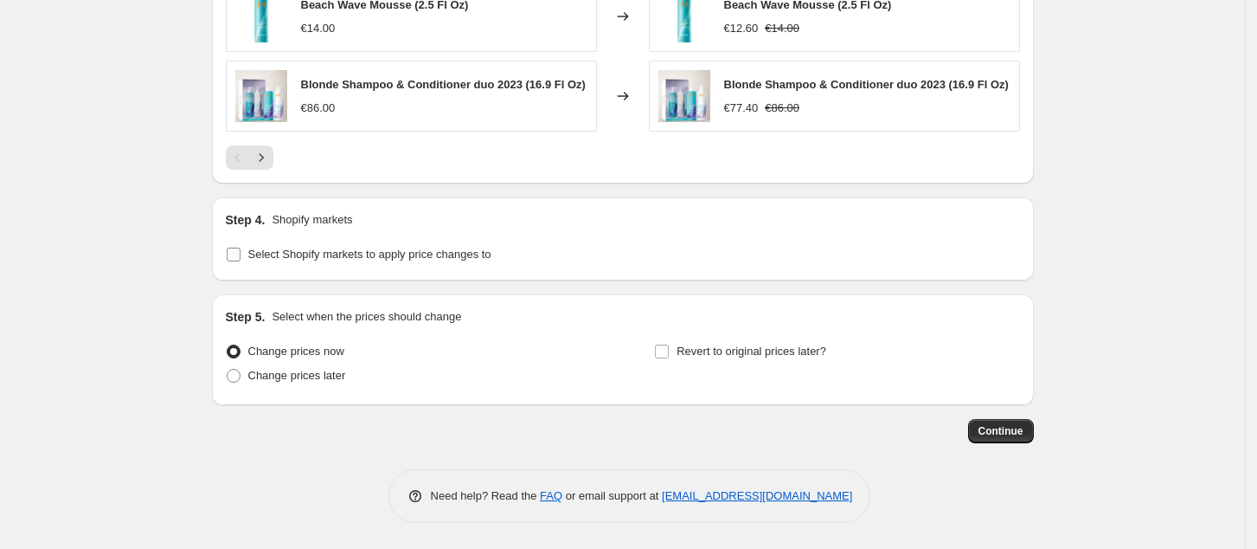  What do you see at coordinates (370, 254) in the screenshot?
I see `span: Select Shopify markets to apply price changes to` at bounding box center [370, 254].